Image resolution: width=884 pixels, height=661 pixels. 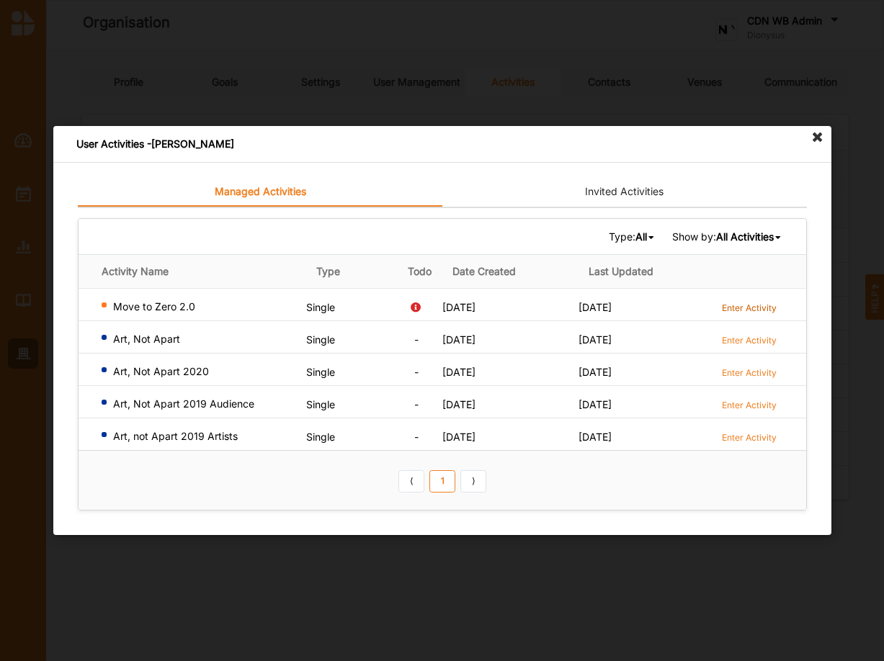 I want to click on div: Art, Not Apart 2019 Audience, so click(x=201, y=404).